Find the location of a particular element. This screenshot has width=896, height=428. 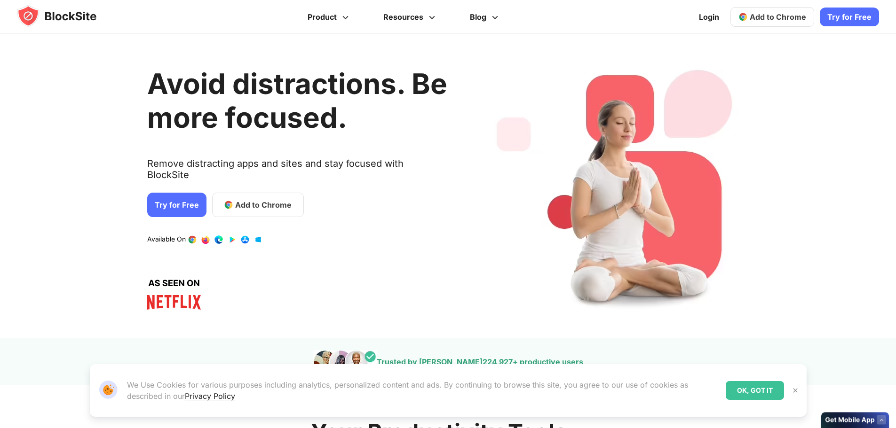

div: OK, GOT IT is located at coordinates (755, 391).